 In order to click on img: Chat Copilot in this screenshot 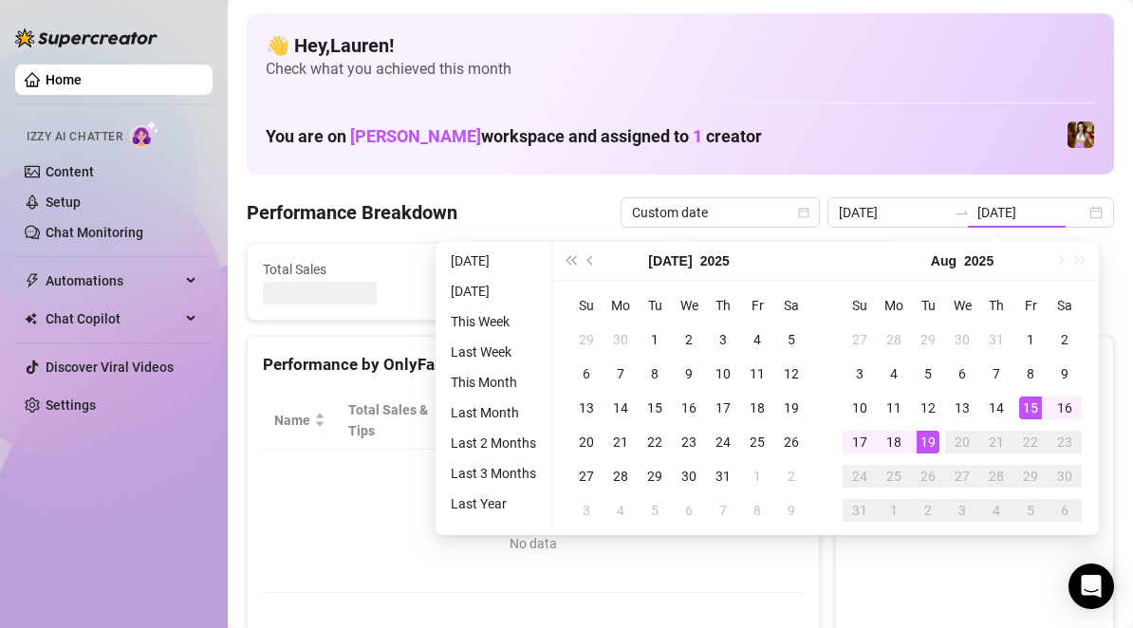, I will do `click(30, 319)`.